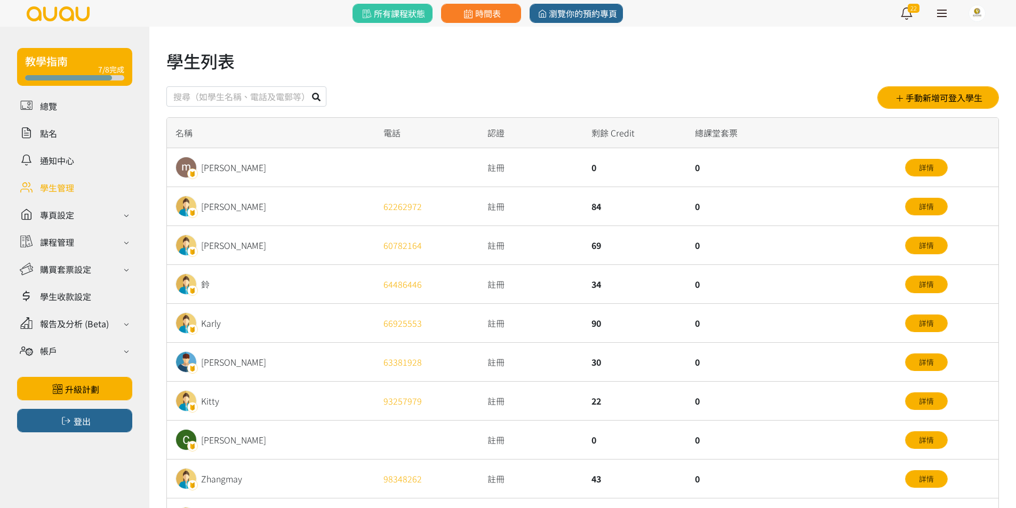 The image size is (1016, 508). I want to click on div: 總課堂套票, so click(791, 133).